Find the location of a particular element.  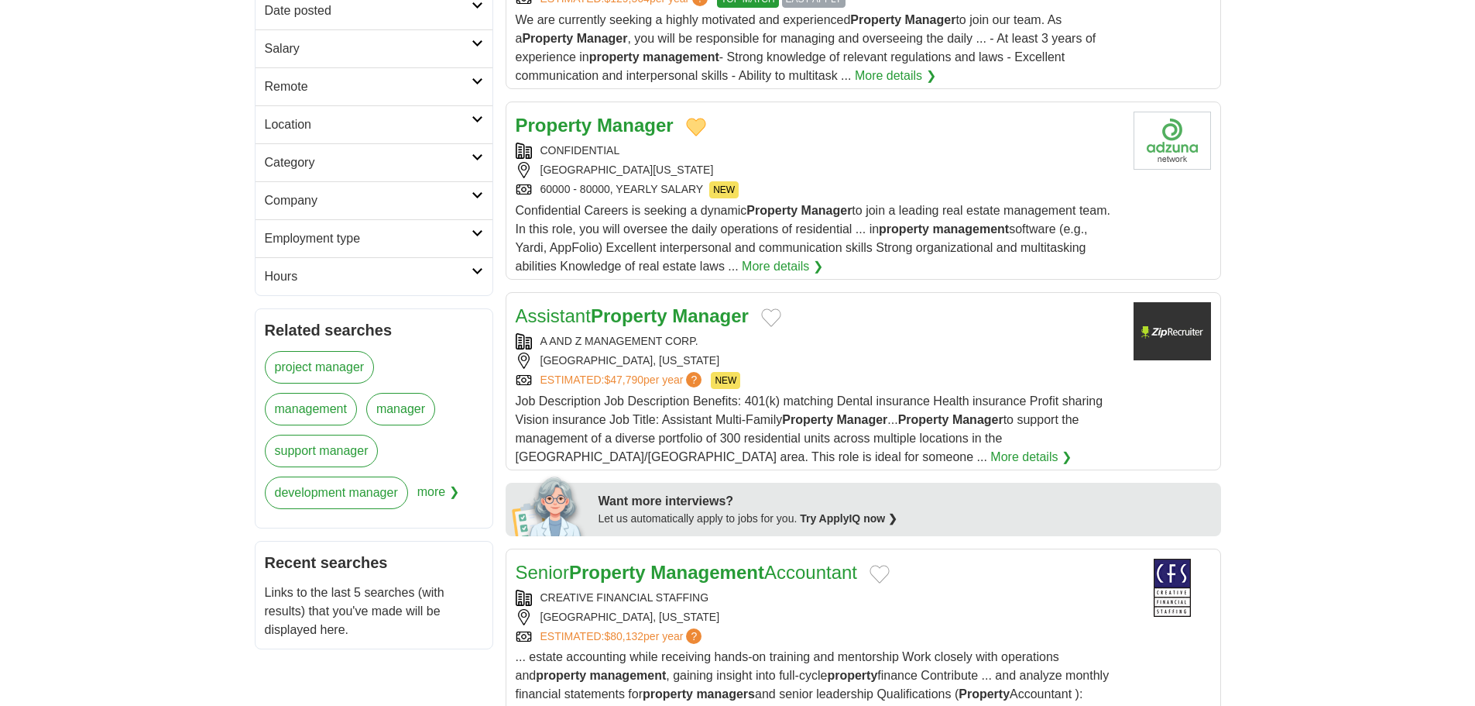

h2: Salary is located at coordinates (368, 49).